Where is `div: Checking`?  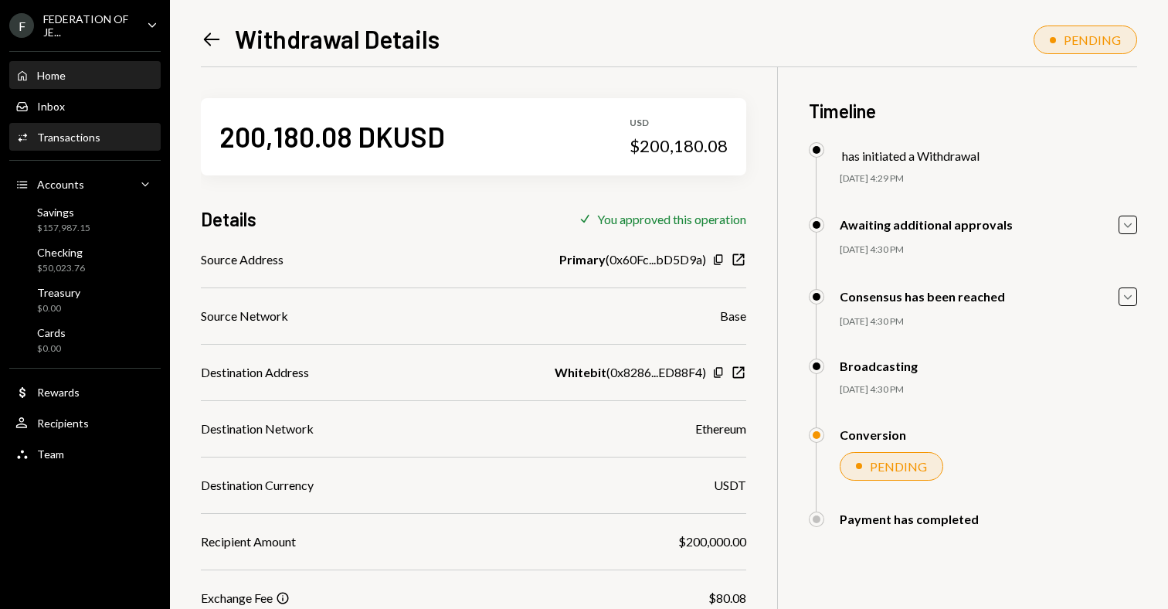 div: Checking is located at coordinates (61, 252).